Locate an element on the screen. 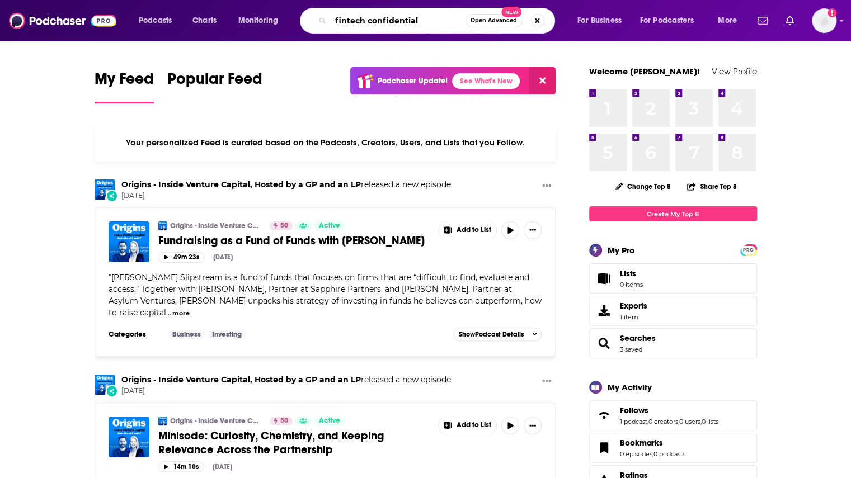 The image size is (851, 478). button: ShowPodcast Details is located at coordinates (498, 335).